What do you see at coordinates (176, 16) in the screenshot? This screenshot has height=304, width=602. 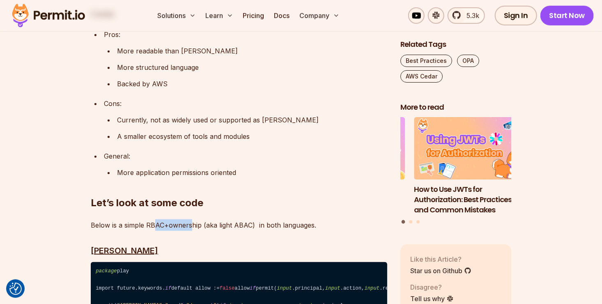 I see `button: Solutions` at bounding box center [176, 16].